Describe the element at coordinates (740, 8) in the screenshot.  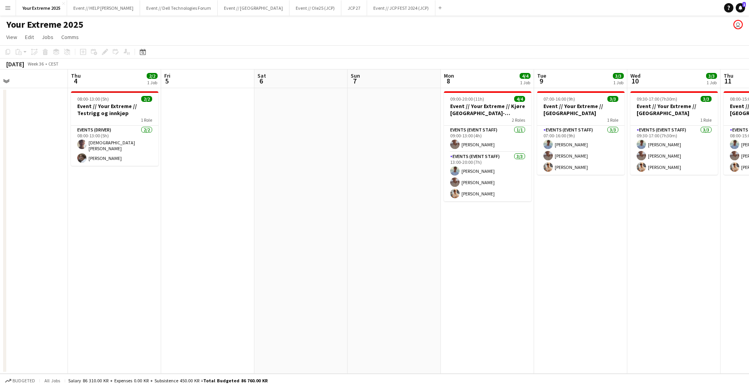
I see `a: 1` at that location.